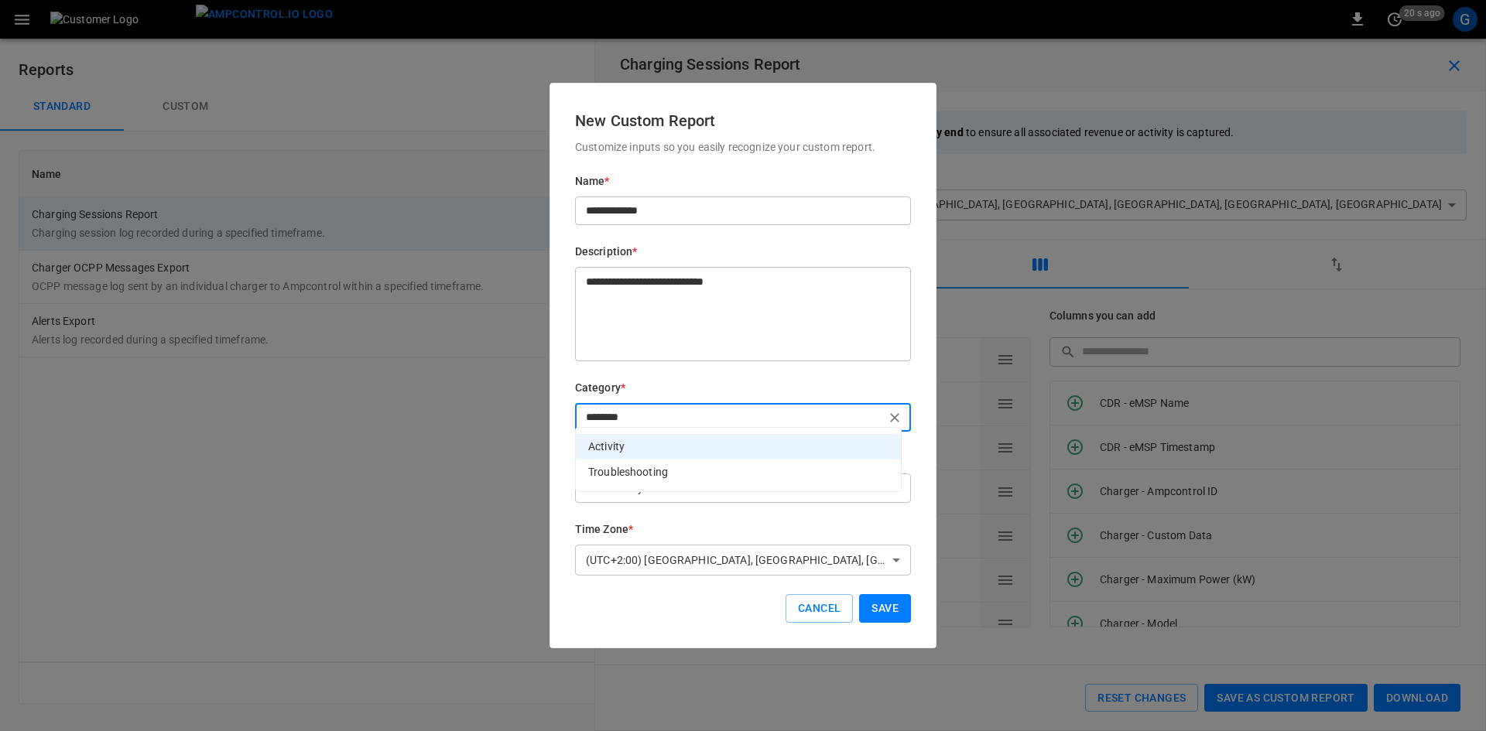 The height and width of the screenshot is (731, 1486). Describe the element at coordinates (738, 472) in the screenshot. I see `li: Troubleshooting` at that location.